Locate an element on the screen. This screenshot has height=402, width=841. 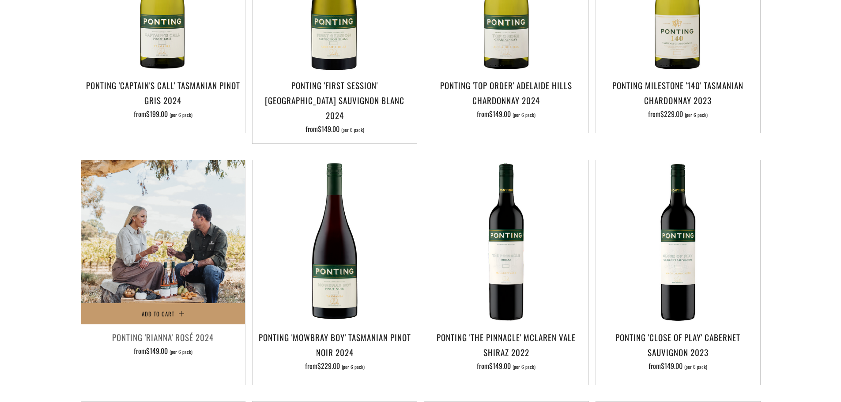
a: Ponting Milestone '140' Tasmanian Chardonnay 2023 from$229.00 (per 6 pack) is located at coordinates (678, 100).